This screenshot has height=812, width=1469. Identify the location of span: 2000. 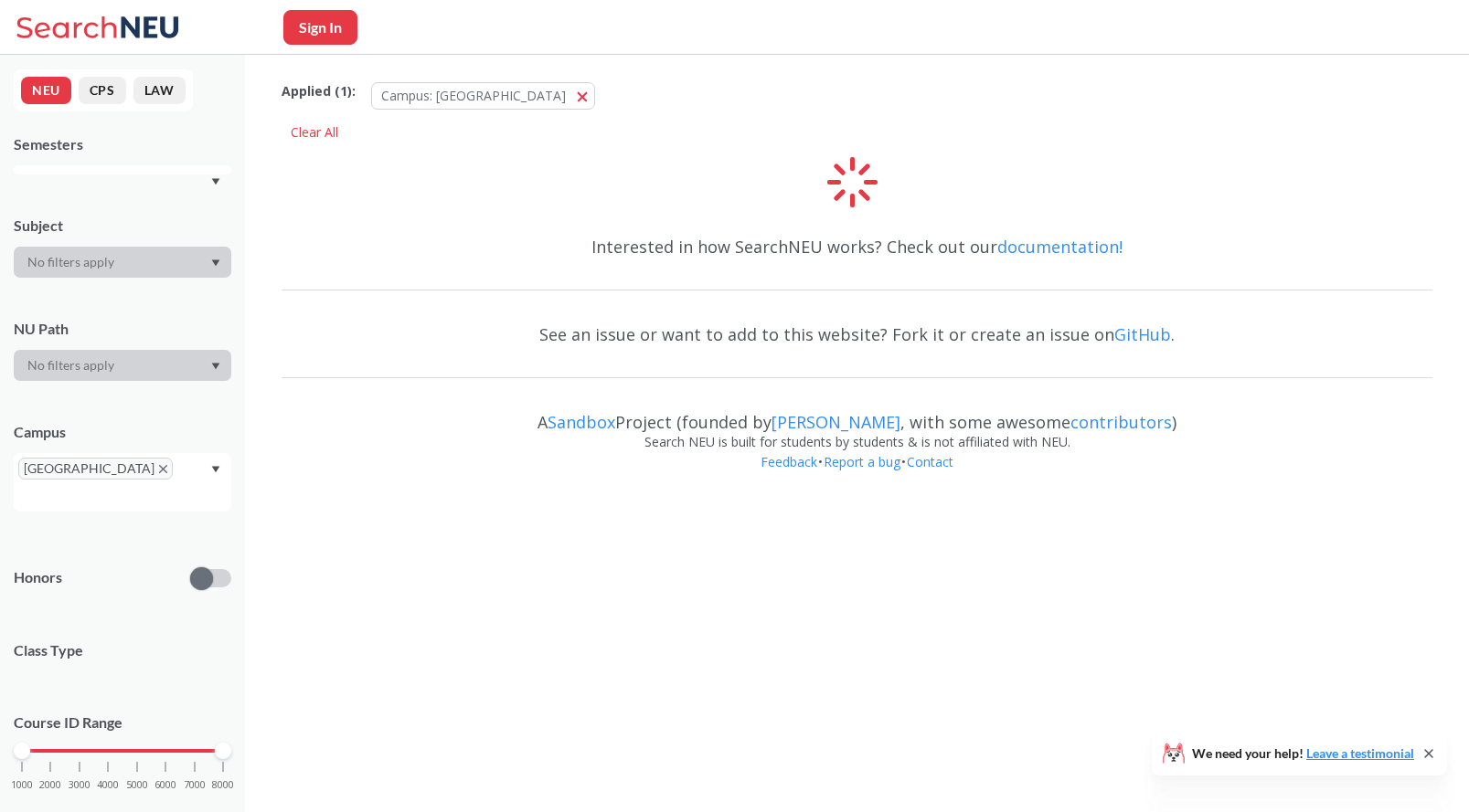
(50, 785).